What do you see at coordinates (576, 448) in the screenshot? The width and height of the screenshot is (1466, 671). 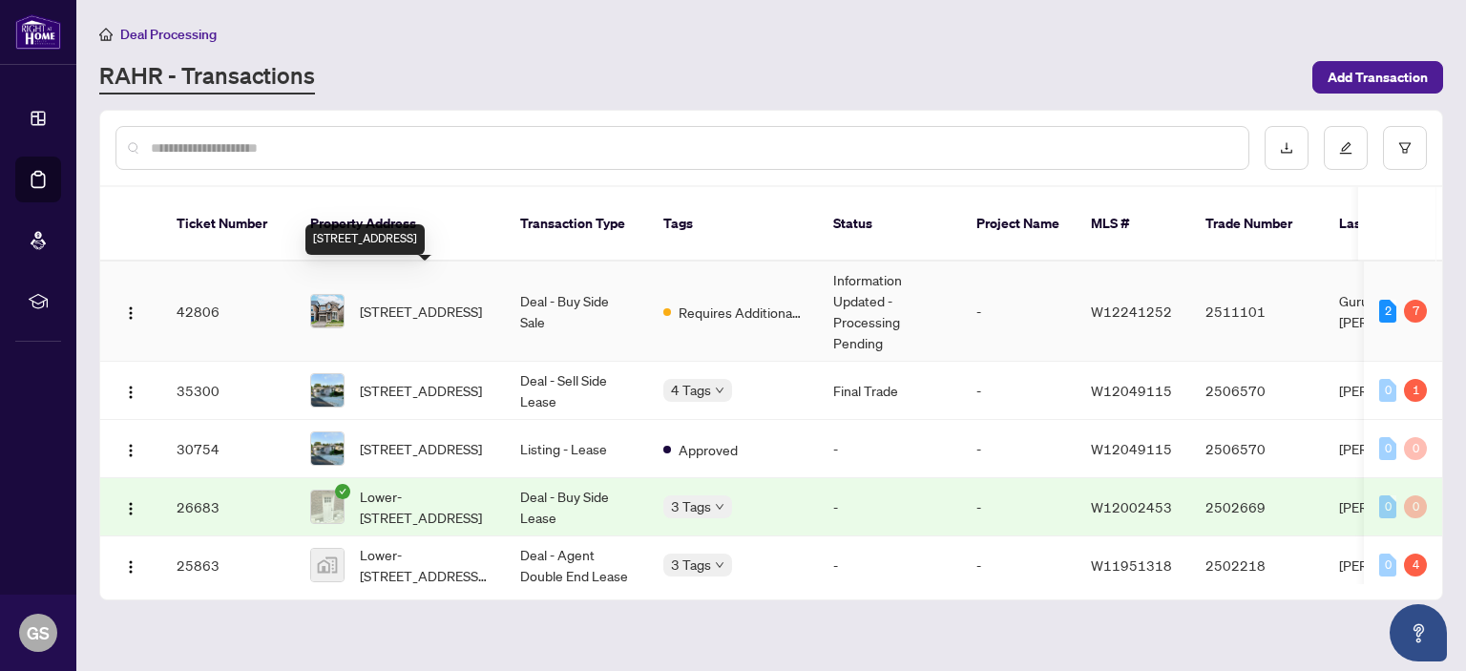 I see `td: Listing - Lease` at bounding box center [576, 448].